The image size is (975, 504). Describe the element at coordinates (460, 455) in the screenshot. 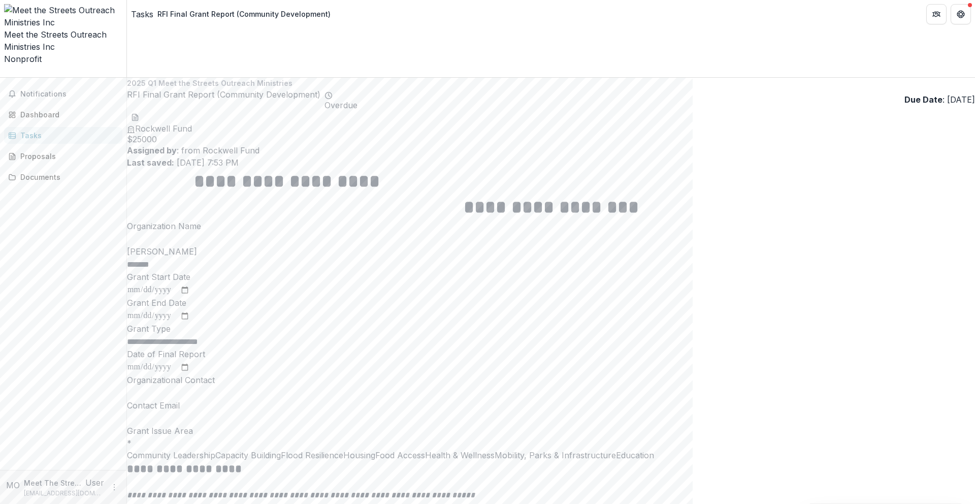

I see `span: Health & Wellness` at that location.